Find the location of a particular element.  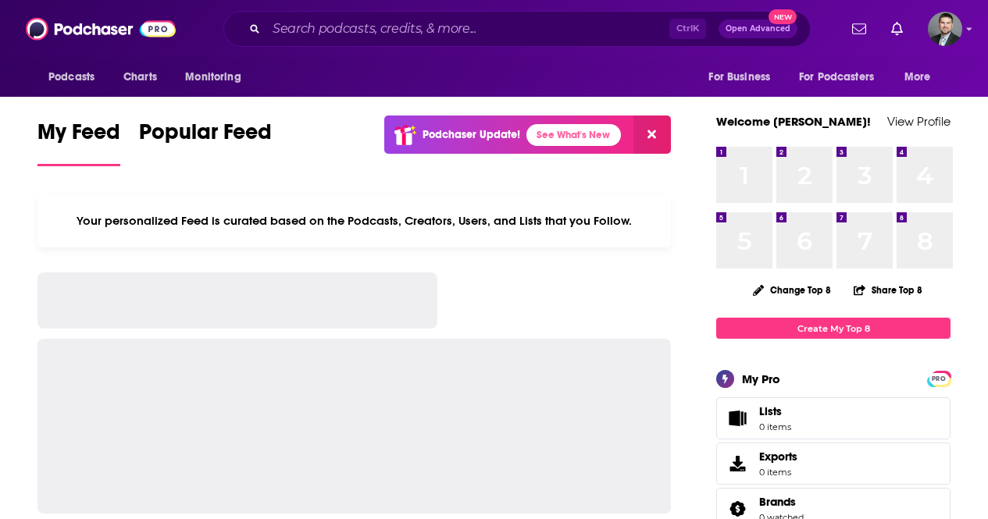

span: Ctrl K is located at coordinates (687, 29).